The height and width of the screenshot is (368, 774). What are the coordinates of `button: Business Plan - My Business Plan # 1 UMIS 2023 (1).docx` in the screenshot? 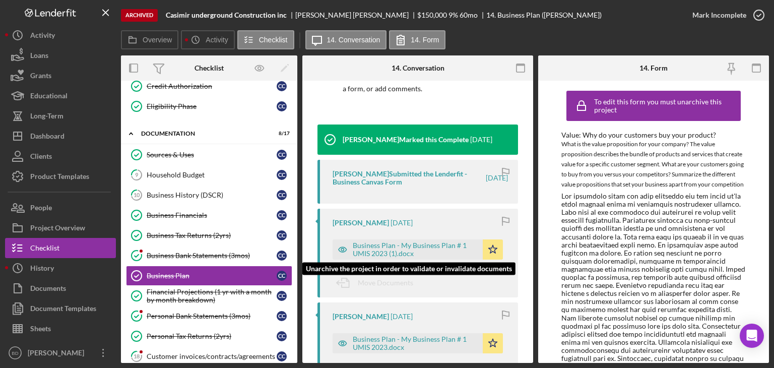 It's located at (418, 249).